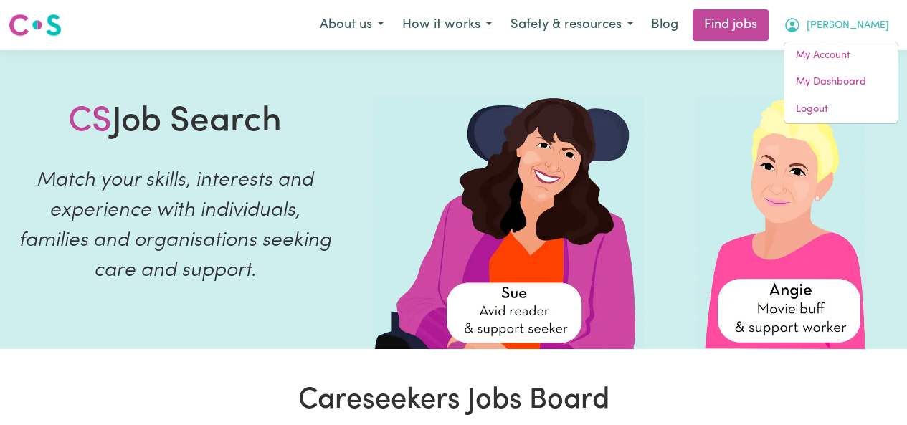 This screenshot has width=907, height=425. What do you see at coordinates (841, 82) in the screenshot?
I see `div: My Account` at bounding box center [841, 82].